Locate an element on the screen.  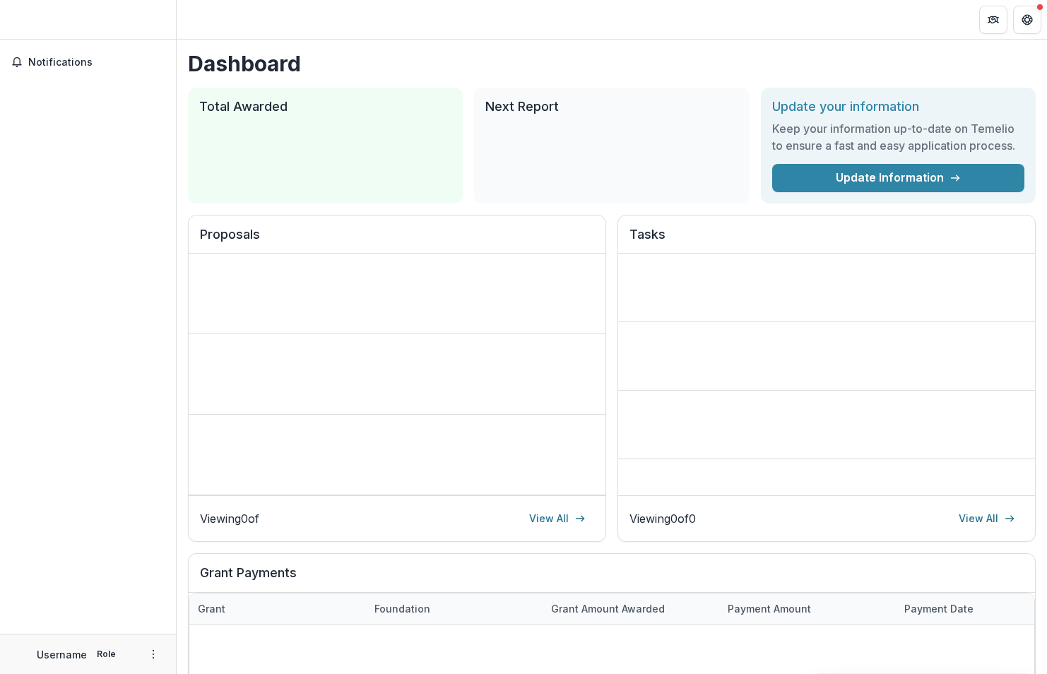
h3: Keep your information up-to-date on Temelio to ensure a fast and easy application process. is located at coordinates (898, 137).